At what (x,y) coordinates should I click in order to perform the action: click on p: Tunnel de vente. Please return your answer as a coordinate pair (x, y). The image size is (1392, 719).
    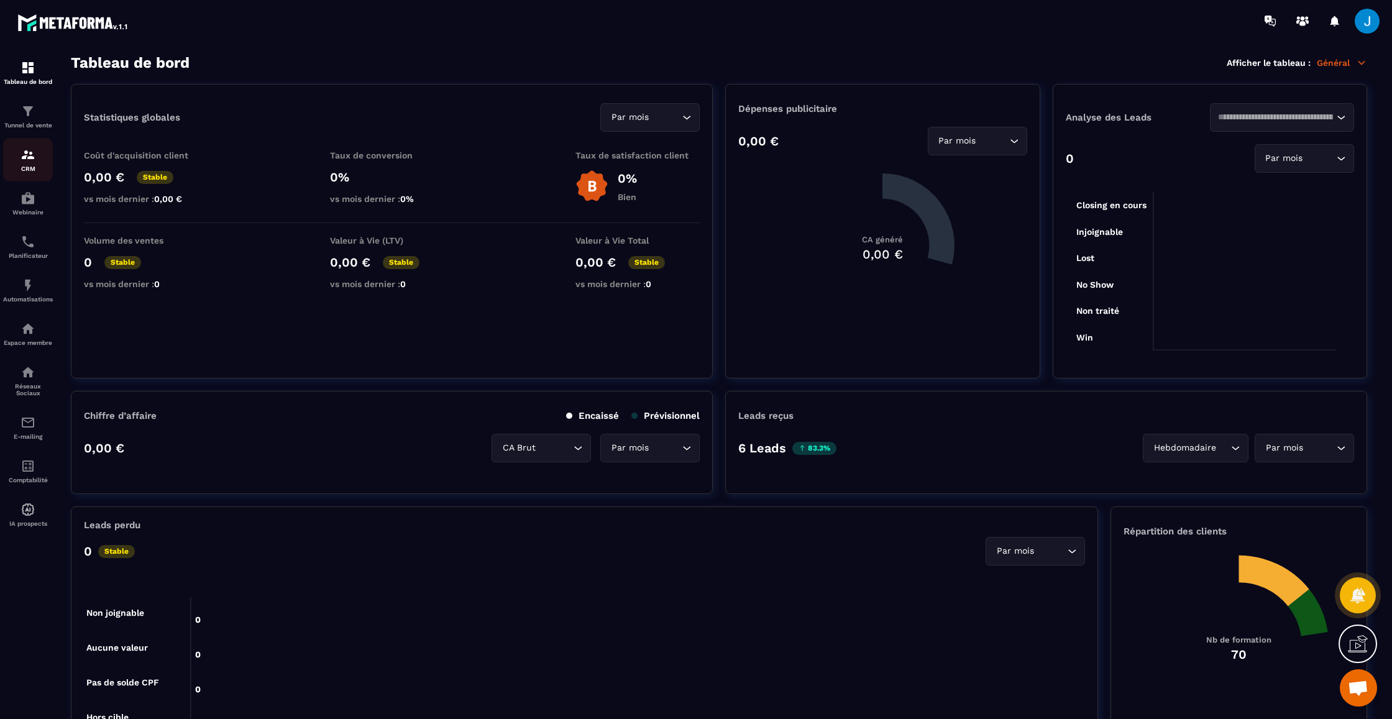
    Looking at the image, I should click on (28, 125).